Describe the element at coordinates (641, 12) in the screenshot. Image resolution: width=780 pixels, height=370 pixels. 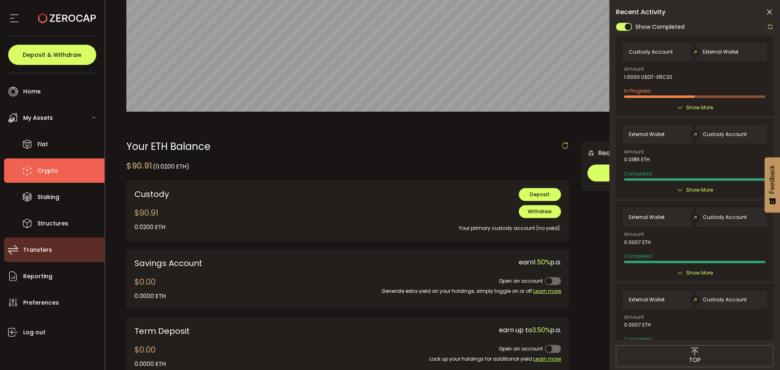
I see `span: Recent Activity` at that location.